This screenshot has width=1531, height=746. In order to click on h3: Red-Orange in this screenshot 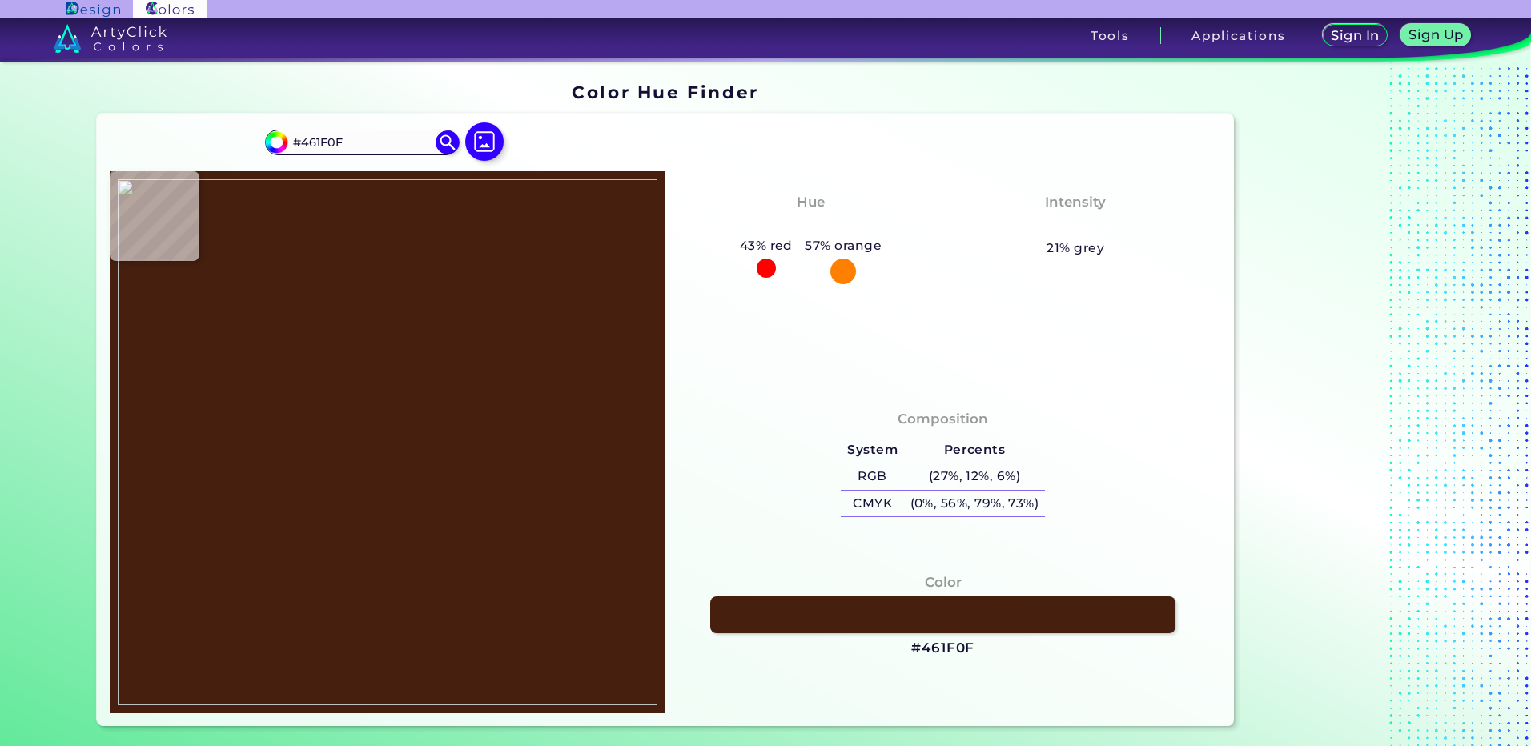, I will do `click(810, 226)`.